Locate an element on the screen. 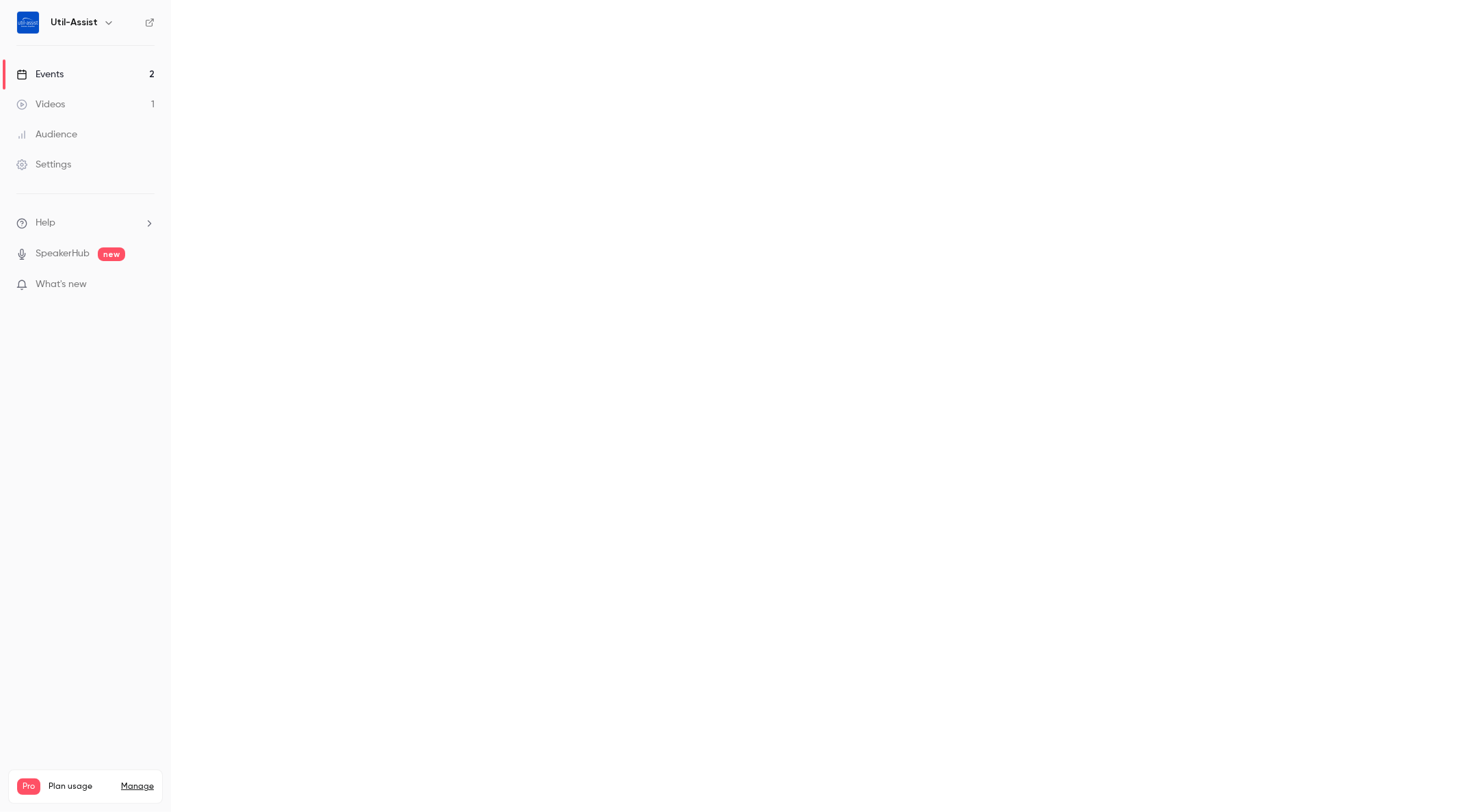 This screenshot has height=812, width=1473. h6: Util-Assist is located at coordinates (74, 23).